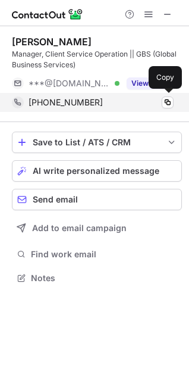 This screenshot has height=380, width=189. I want to click on span: AI write personalized message, so click(96, 171).